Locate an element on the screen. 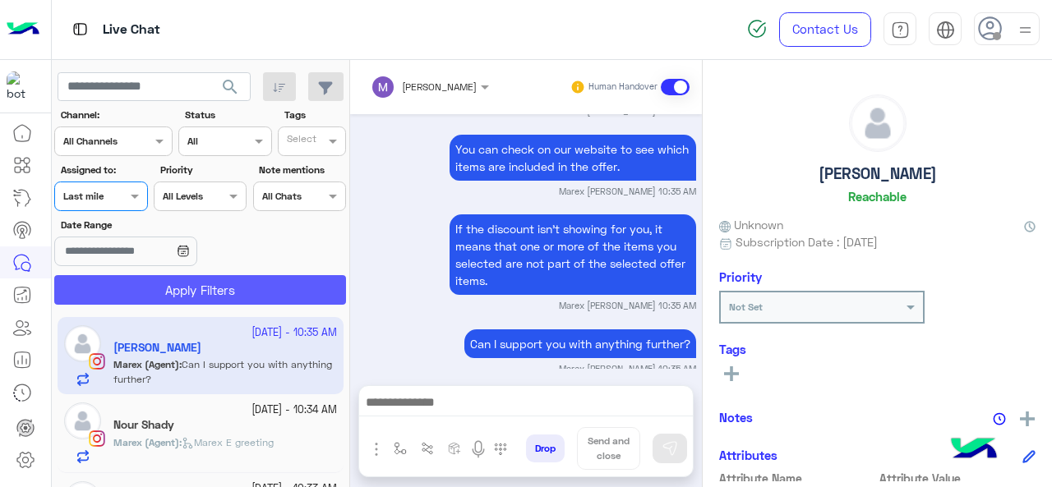 Image resolution: width=1052 pixels, height=487 pixels. span: Marex (Agent) is located at coordinates (146, 442).